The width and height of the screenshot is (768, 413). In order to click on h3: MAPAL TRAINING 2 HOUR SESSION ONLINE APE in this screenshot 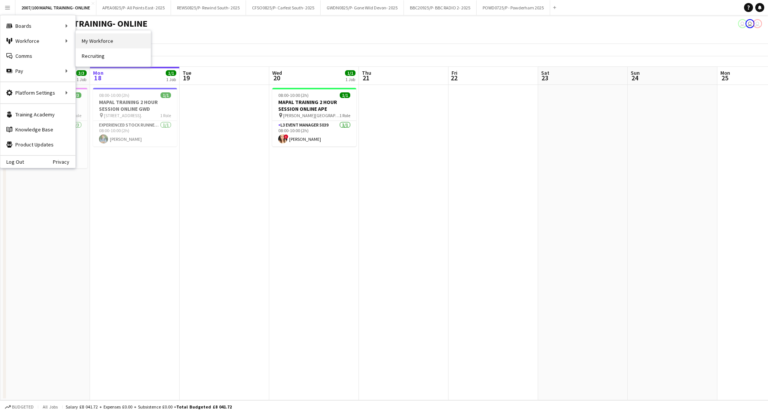, I will do `click(314, 105)`.